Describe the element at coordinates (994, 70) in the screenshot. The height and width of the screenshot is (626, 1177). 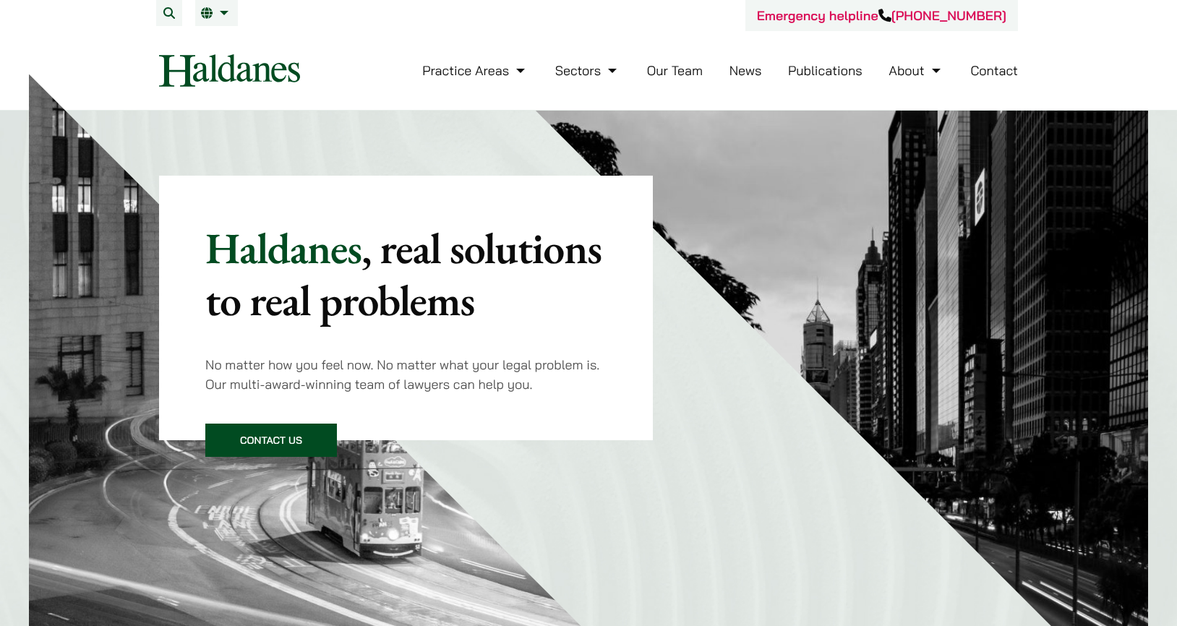
I see `a: Contact` at that location.